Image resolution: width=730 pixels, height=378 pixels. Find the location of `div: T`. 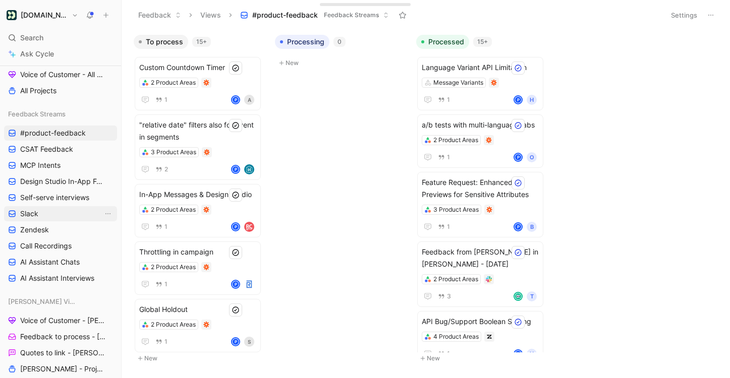

div: T is located at coordinates (532, 297).